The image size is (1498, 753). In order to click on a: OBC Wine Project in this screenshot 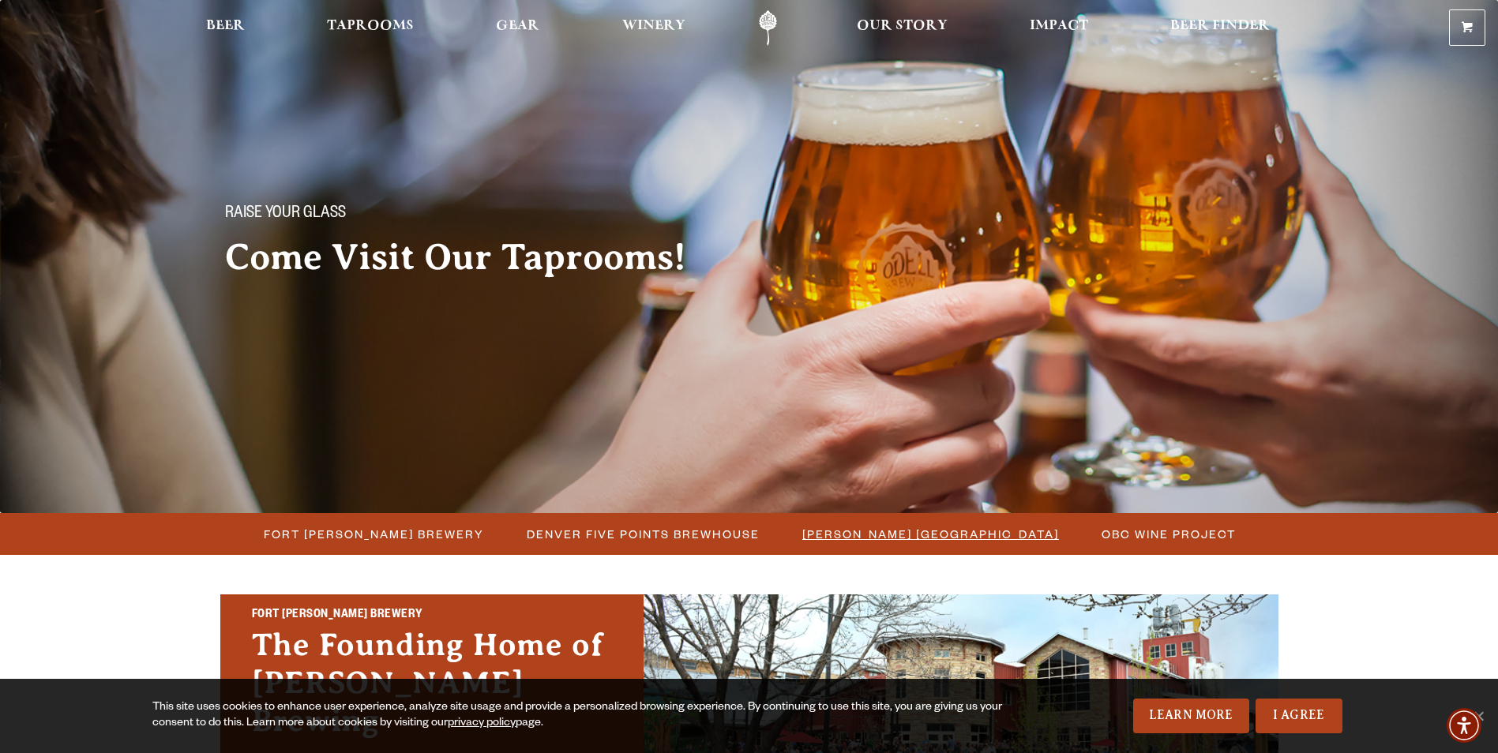, I will do `click(1168, 534)`.